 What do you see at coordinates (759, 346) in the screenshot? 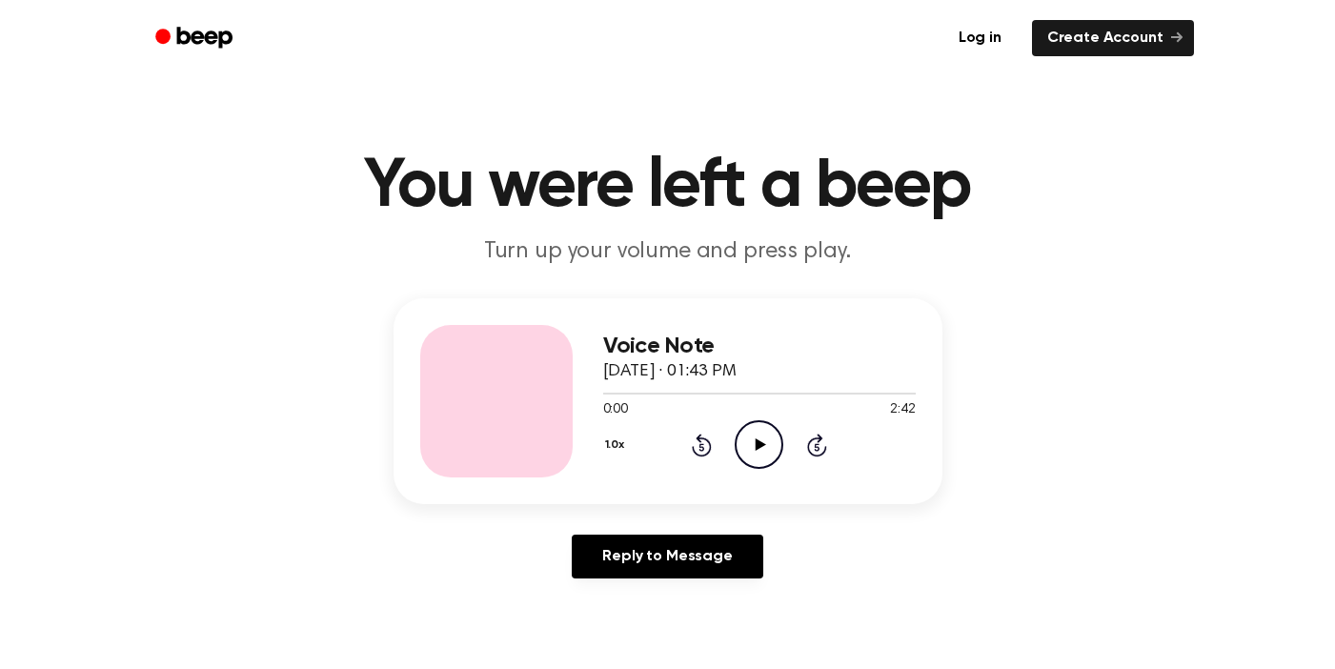
I see `h3: Voice Note` at bounding box center [759, 346].